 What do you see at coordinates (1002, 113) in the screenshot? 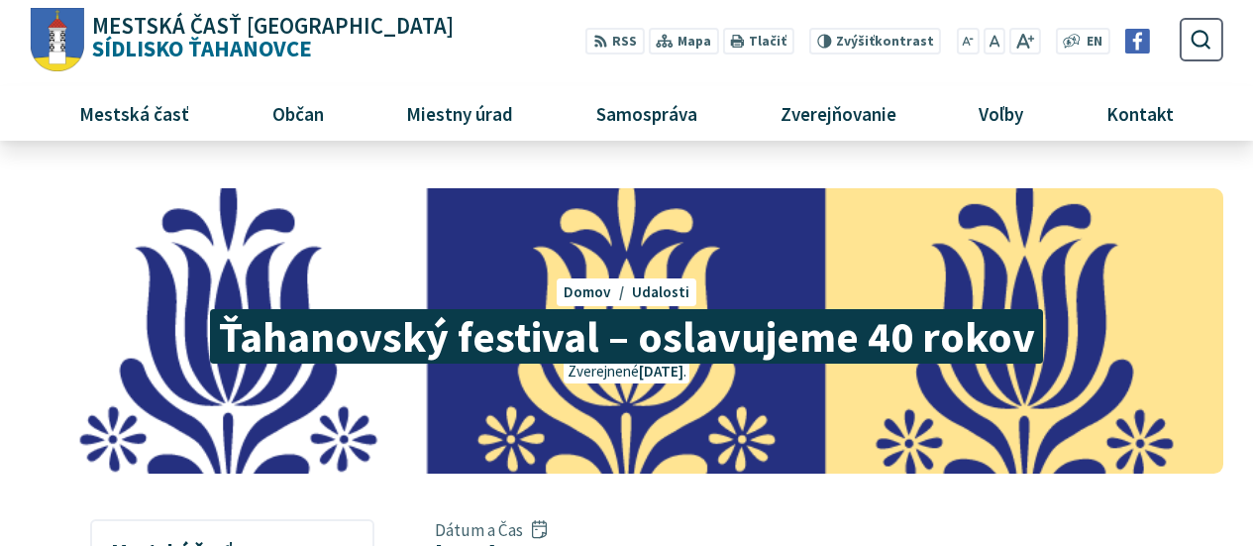
I see `a: Voľby` at bounding box center [1002, 113].